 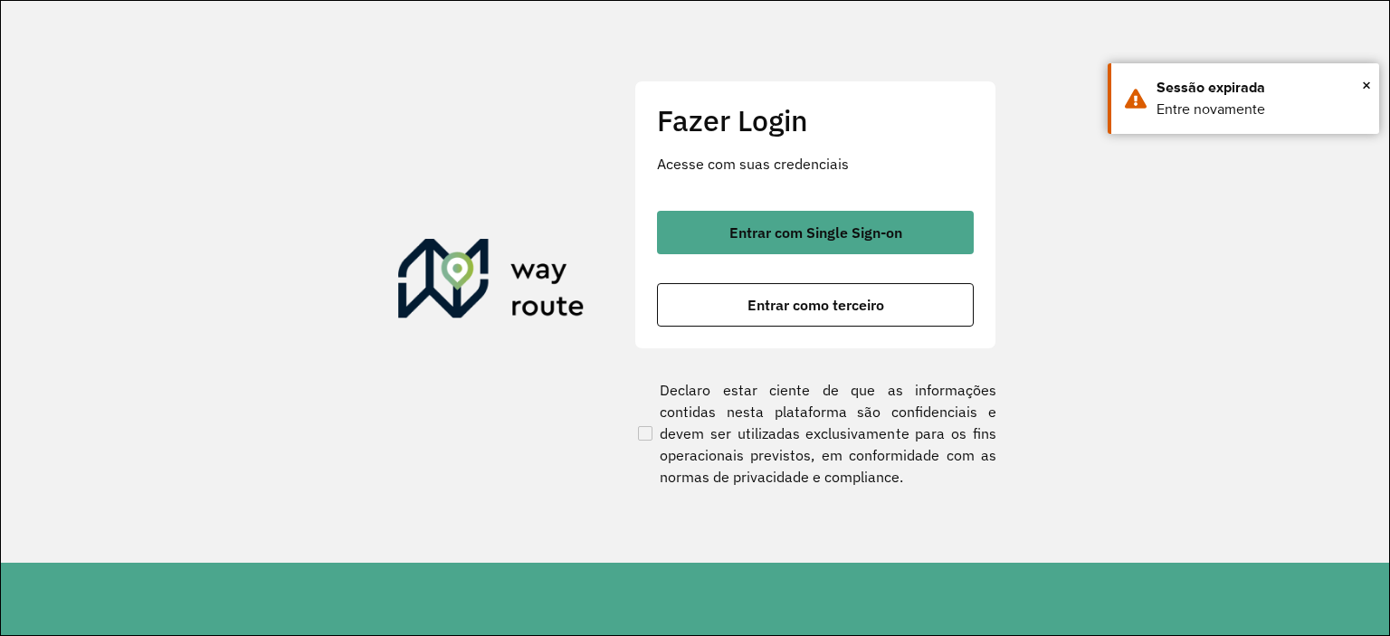 I want to click on div: Sessão expirada, so click(x=1261, y=88).